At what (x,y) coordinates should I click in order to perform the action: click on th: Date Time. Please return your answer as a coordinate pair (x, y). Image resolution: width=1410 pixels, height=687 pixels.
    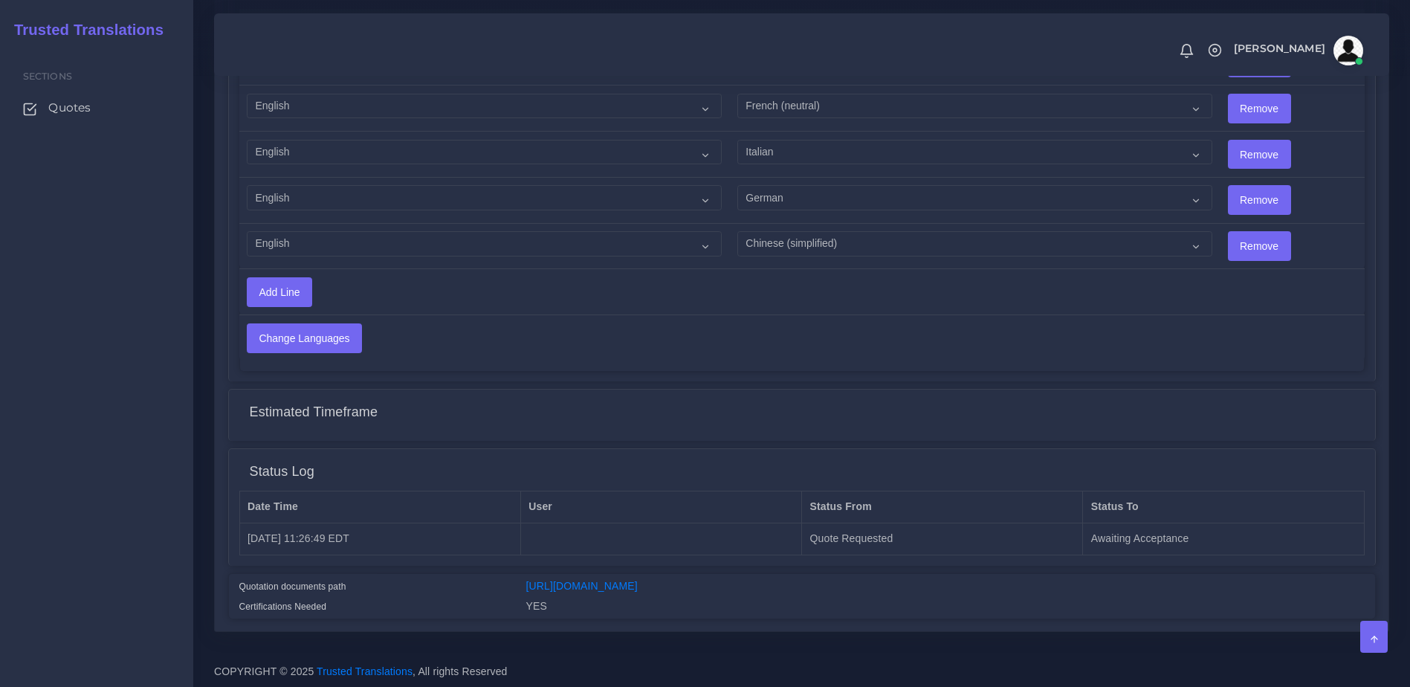
    Looking at the image, I should click on (380, 506).